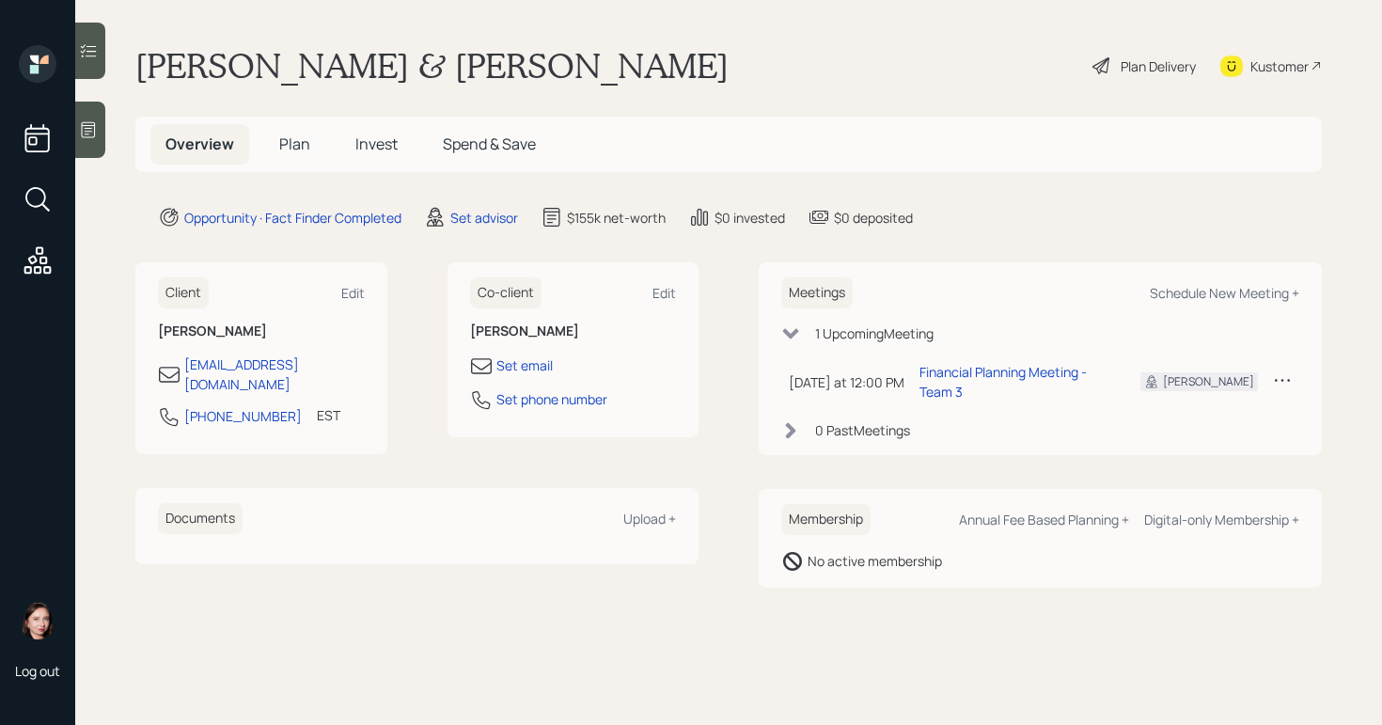  Describe the element at coordinates (525, 365) in the screenshot. I see `div: Set email` at that location.